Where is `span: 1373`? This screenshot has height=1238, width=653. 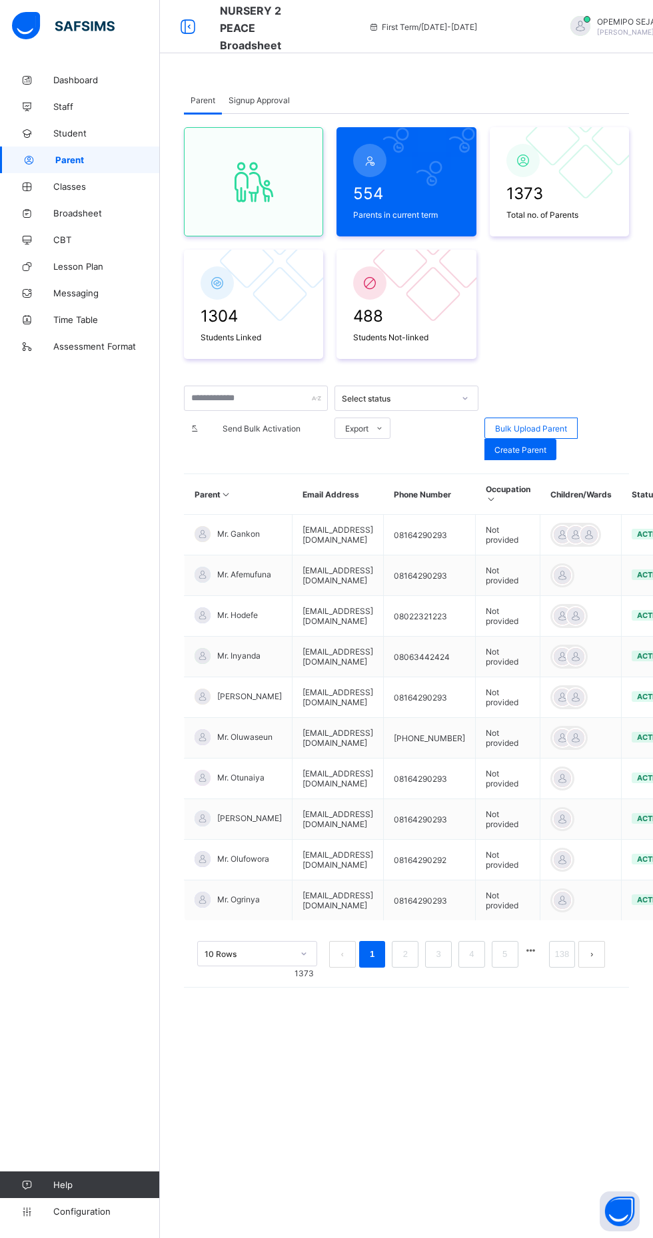 span: 1373 is located at coordinates (559, 193).